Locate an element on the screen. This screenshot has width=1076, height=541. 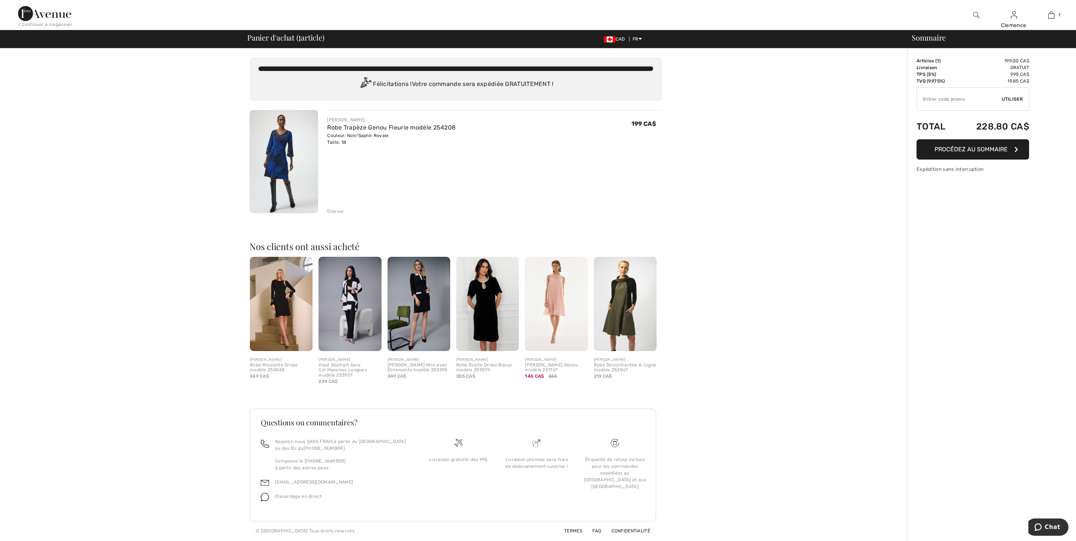
div: Robe Décontractée A-Ligne modèle 253067 is located at coordinates (625, 368).